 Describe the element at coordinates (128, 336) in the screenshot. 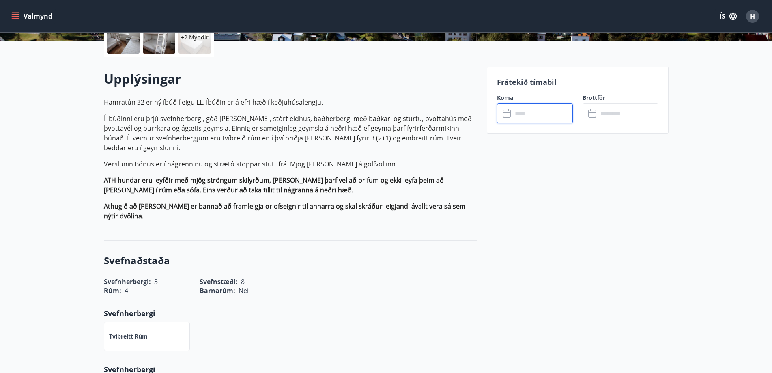

I see `p: Tvíbreitt rúm` at that location.